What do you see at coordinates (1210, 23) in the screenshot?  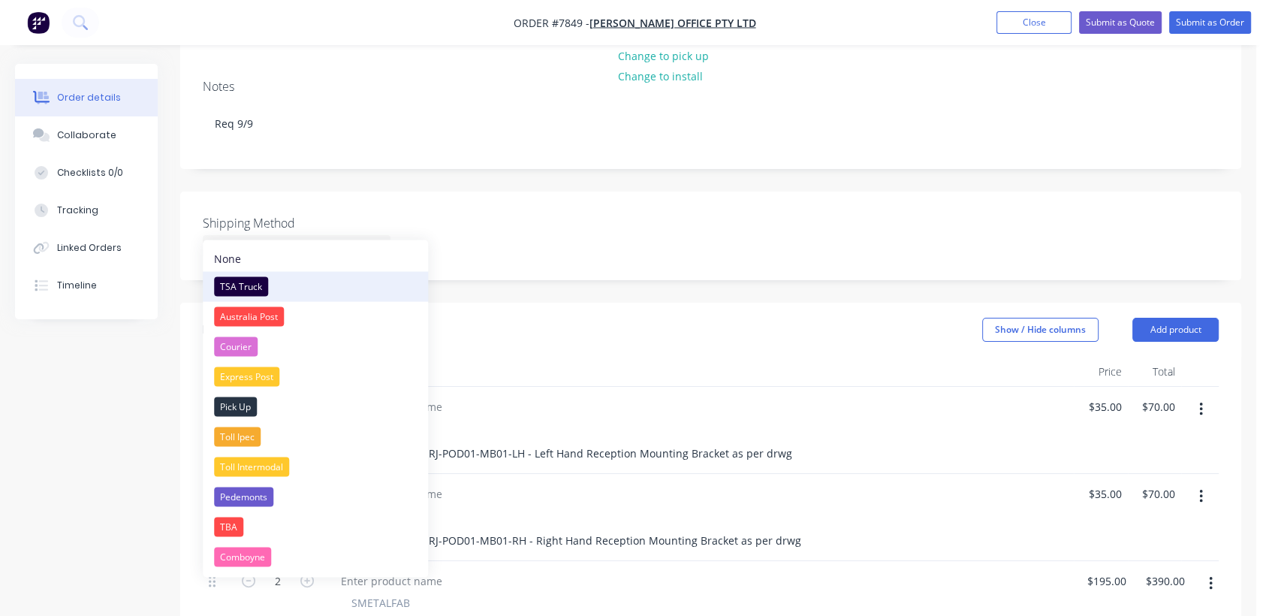 I see `button: Submit as Order` at bounding box center [1210, 23].